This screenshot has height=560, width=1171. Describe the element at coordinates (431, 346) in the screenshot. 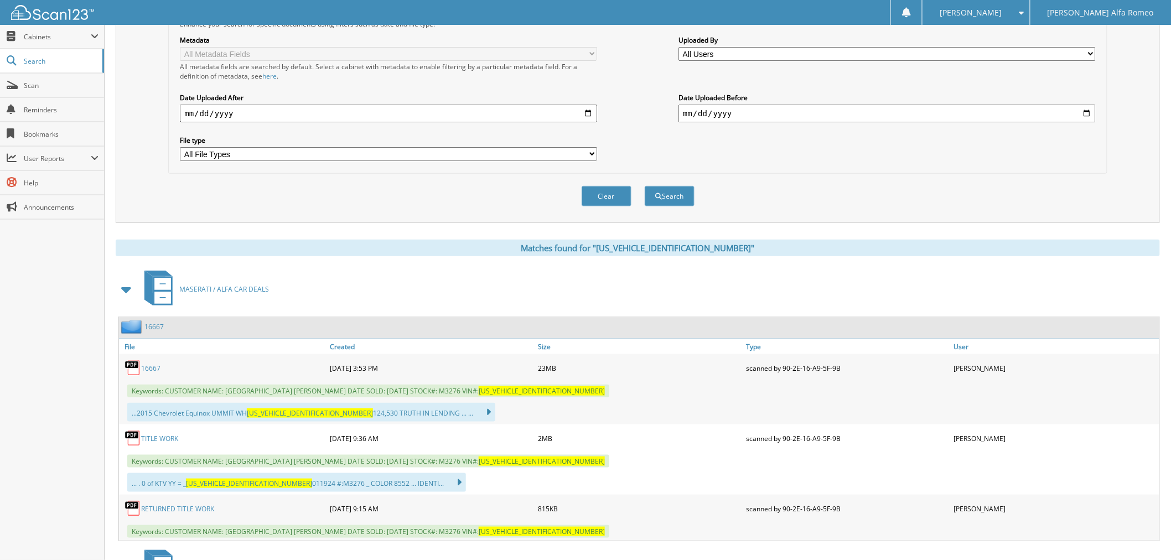

I see `a: Created` at that location.